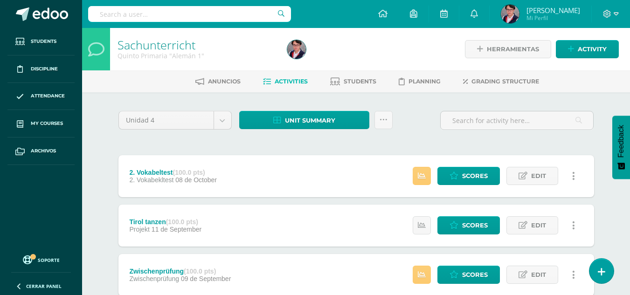 This screenshot has width=630, height=295. What do you see at coordinates (197, 55) in the screenshot?
I see `div: Quinto Primaria 'Alemán 1'` at bounding box center [197, 55].